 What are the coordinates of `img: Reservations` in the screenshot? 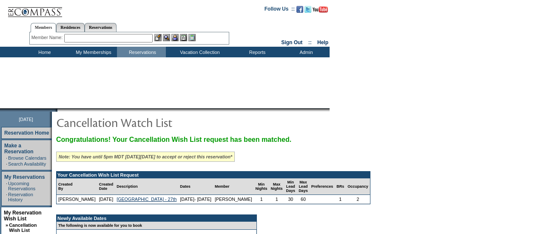 It's located at (183, 37).